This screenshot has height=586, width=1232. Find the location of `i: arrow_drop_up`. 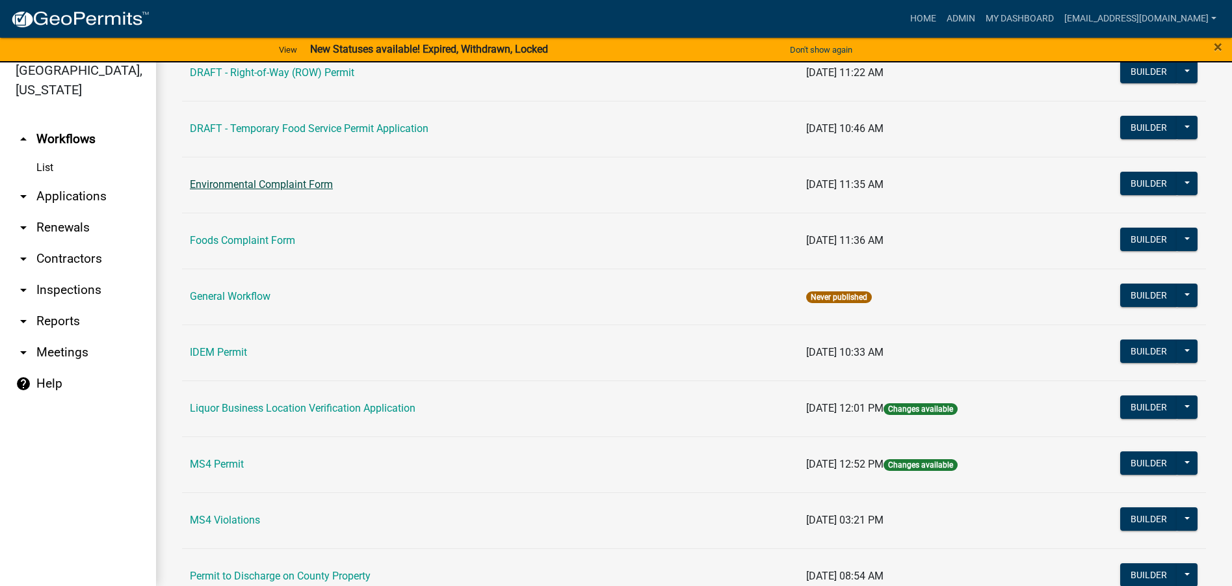

i: arrow_drop_up is located at coordinates (23, 139).